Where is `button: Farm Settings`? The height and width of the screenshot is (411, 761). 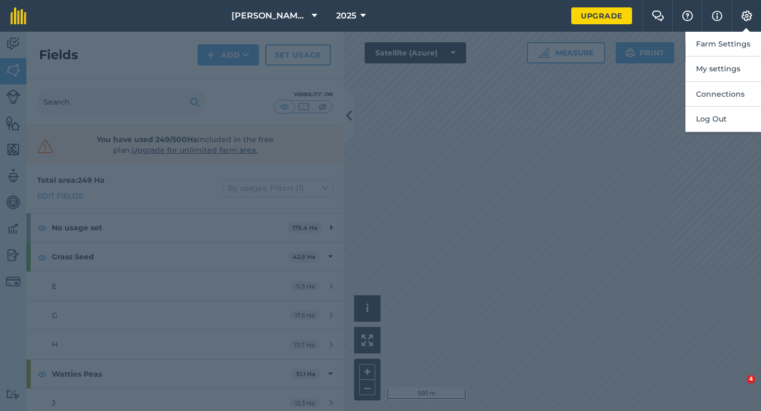
button: Farm Settings is located at coordinates (723, 44).